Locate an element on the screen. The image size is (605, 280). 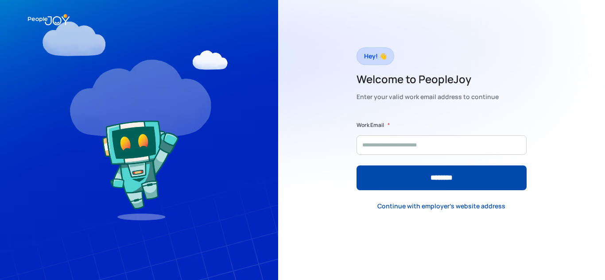
div: Hey! 👋 is located at coordinates (375, 56).